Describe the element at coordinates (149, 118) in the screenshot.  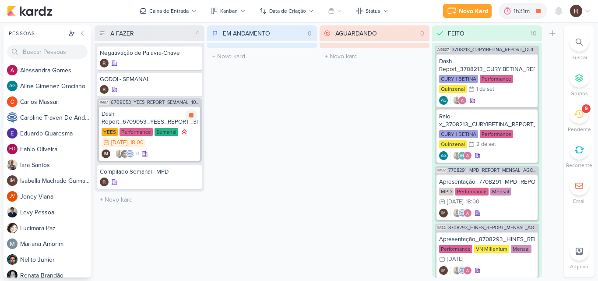
I see `div: Dash Report_6709053_YEES_REPORT_SEMANAL_09.09_MARKETING` at that location.